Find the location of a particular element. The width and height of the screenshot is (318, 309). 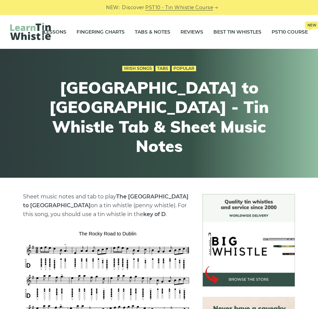

img: LearnTinWhistle.com is located at coordinates (31, 31).